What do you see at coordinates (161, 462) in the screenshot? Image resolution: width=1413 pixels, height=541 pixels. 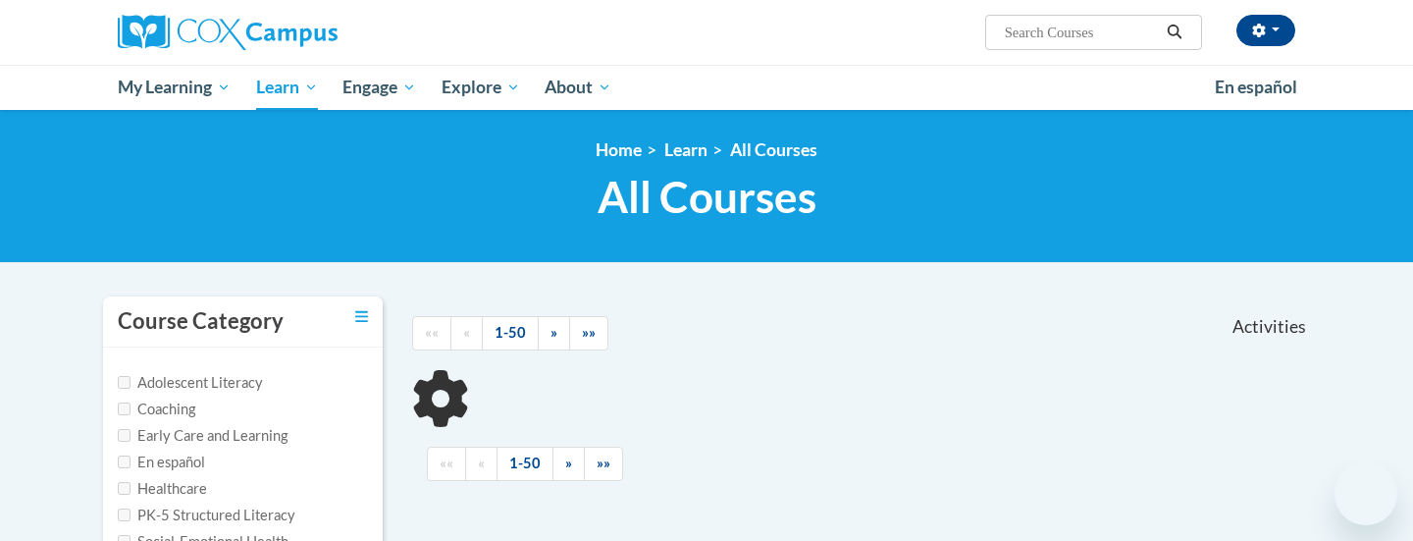 I see `label: En español` at bounding box center [161, 462].